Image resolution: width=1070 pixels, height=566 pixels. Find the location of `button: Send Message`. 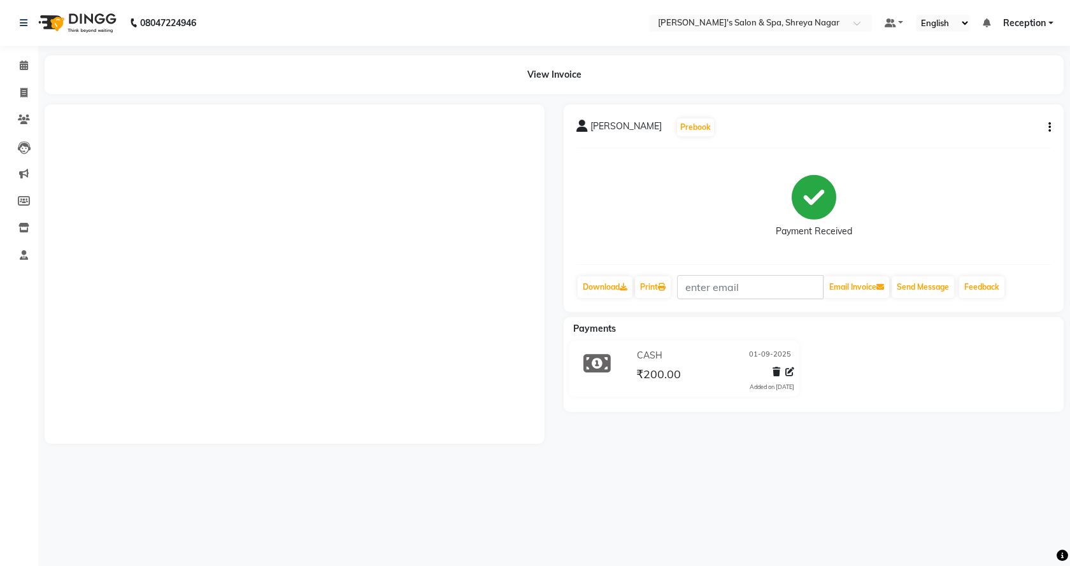

button: Send Message is located at coordinates (923, 287).